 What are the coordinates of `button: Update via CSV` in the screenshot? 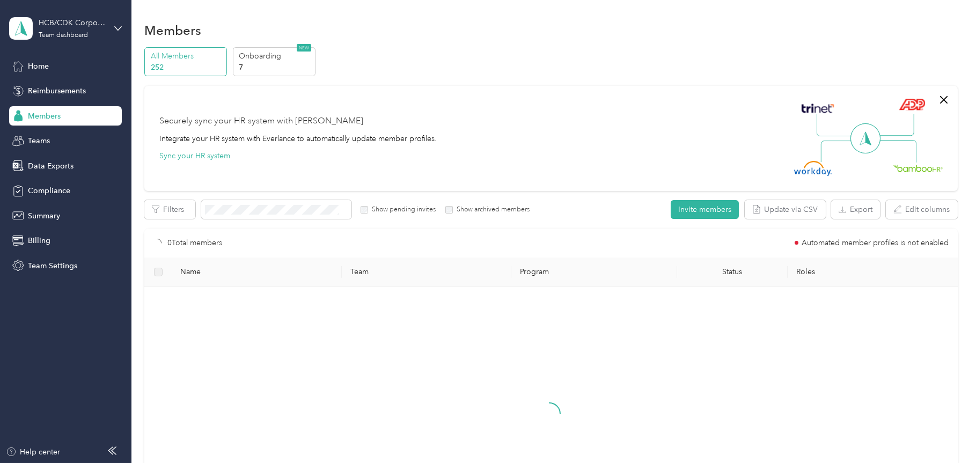 It's located at (785, 209).